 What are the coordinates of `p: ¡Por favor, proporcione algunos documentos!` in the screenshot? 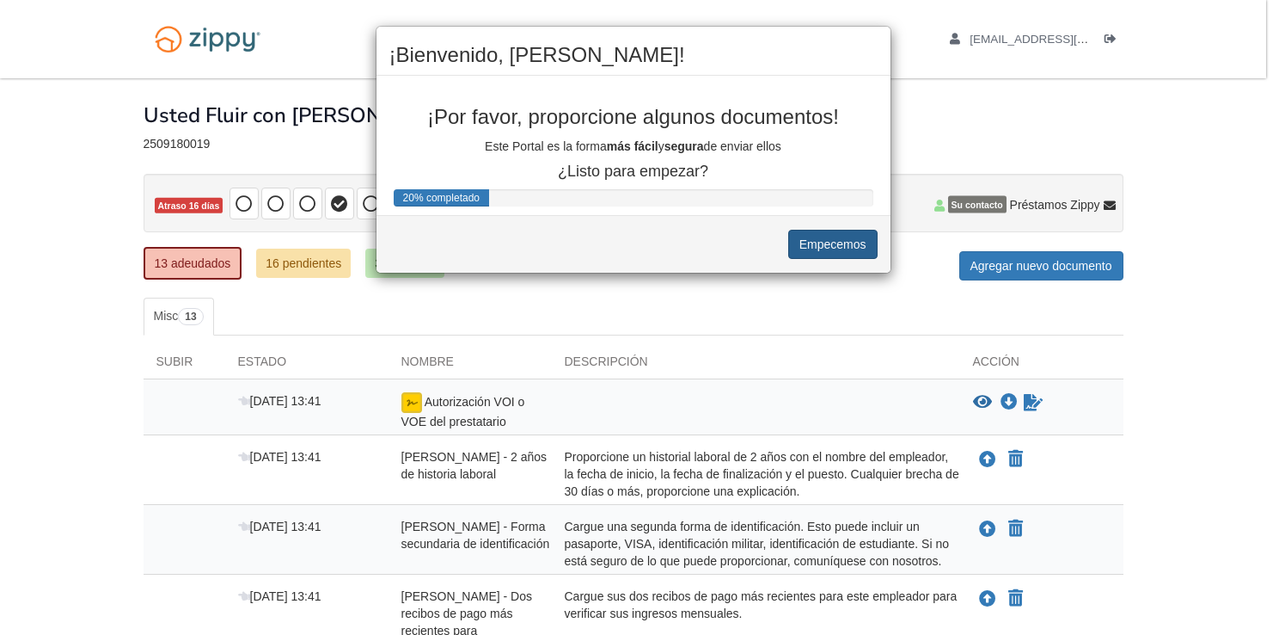 It's located at (634, 117).